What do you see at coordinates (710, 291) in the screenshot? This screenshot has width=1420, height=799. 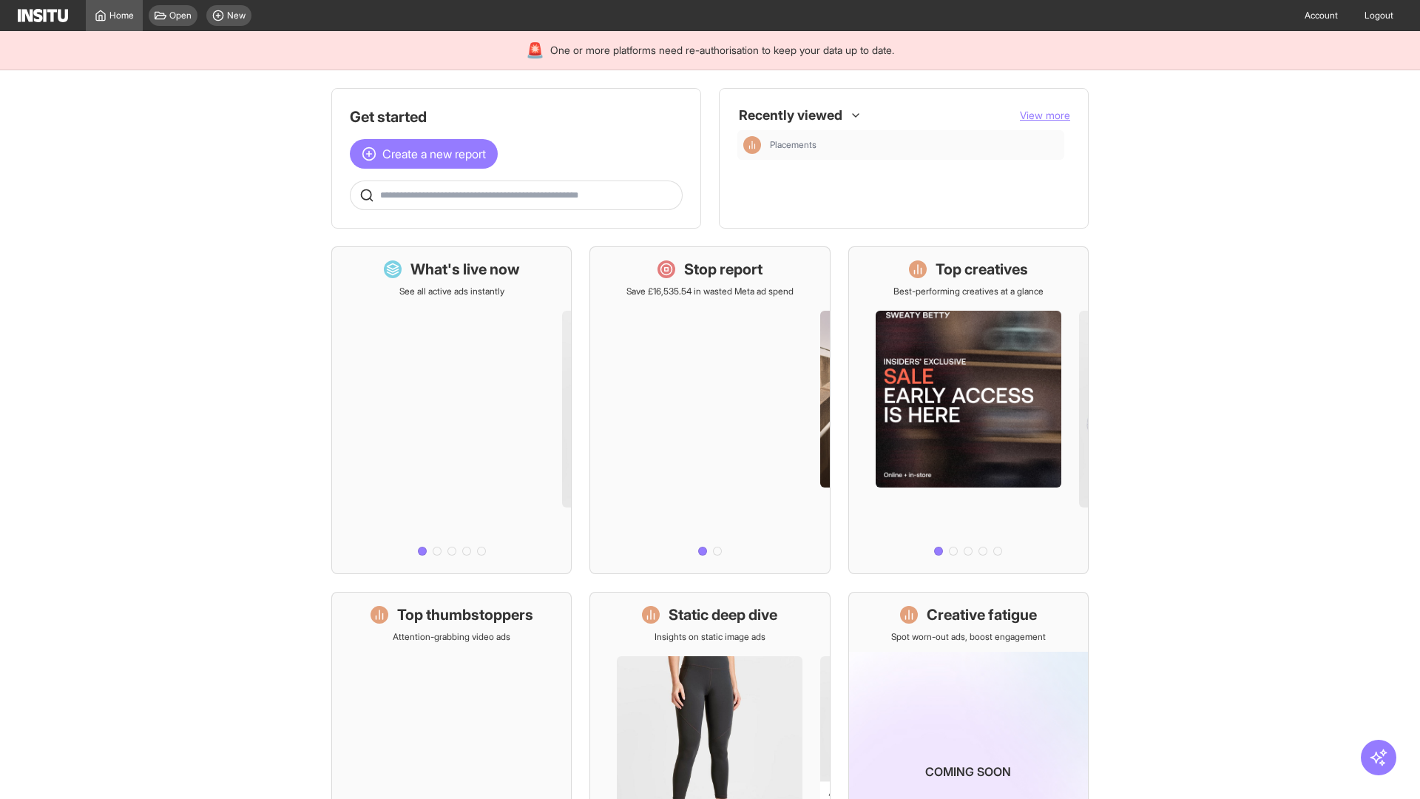 I see `p: Save £16,535.54 in wasted Meta ad spend` at bounding box center [710, 291].